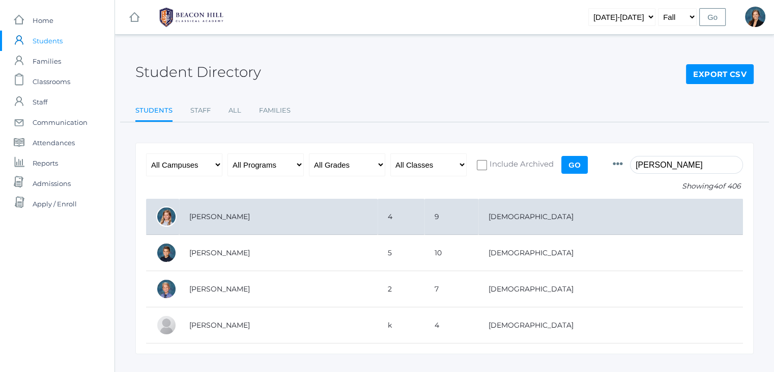 This screenshot has width=774, height=372. Describe the element at coordinates (45, 163) in the screenshot. I see `span: Reports` at that location.